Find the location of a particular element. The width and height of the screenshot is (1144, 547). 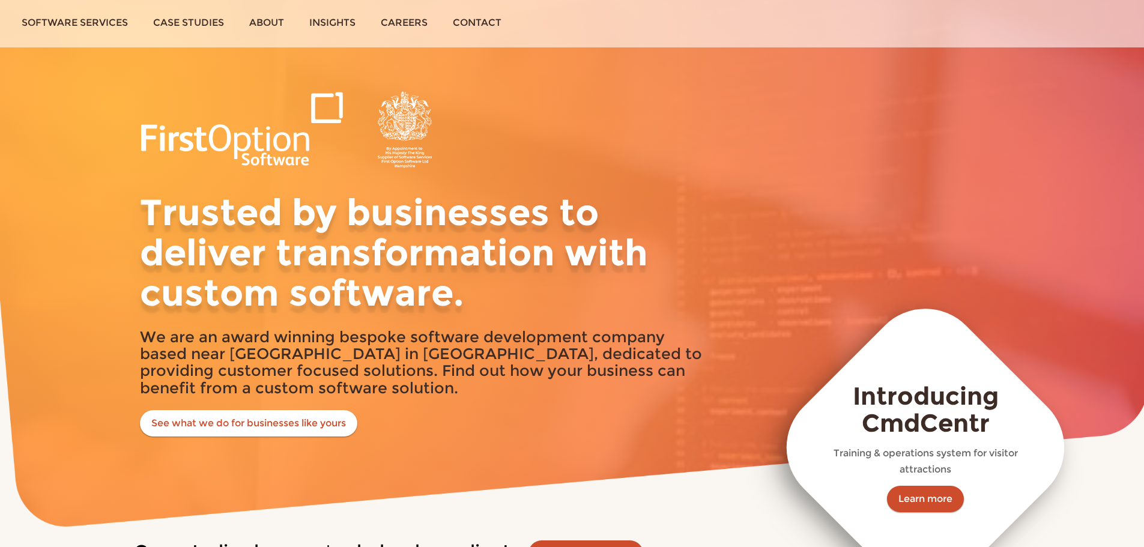

p: Training & operations system for visitor attractions is located at coordinates (925, 461).